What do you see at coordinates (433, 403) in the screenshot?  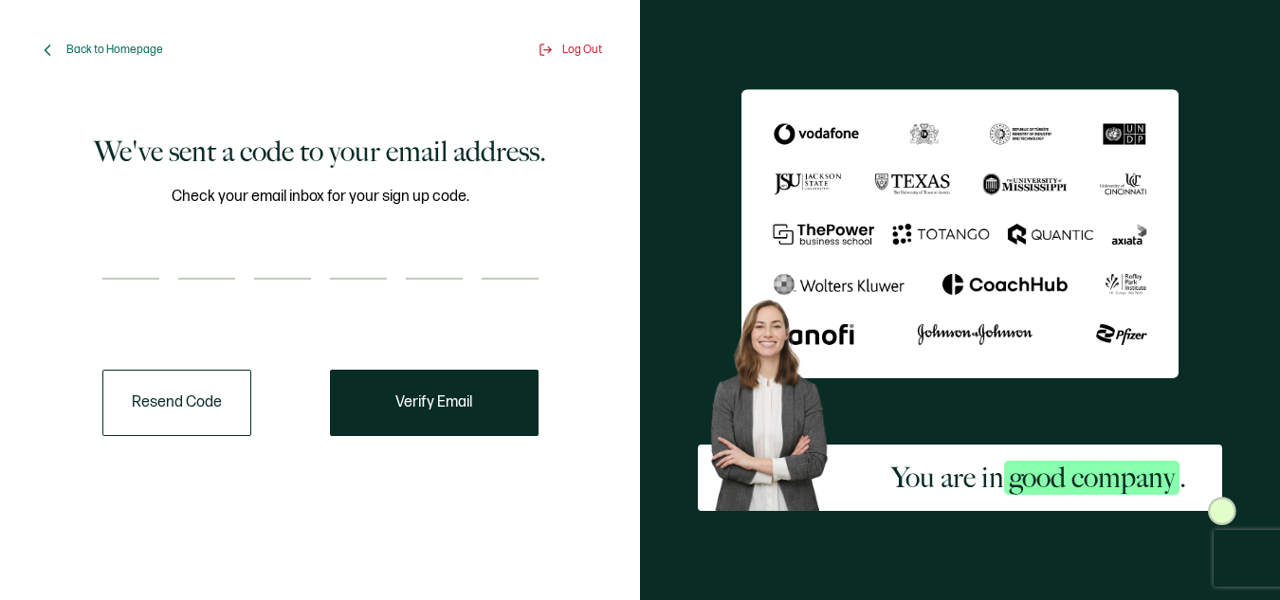 I see `span: Verify Email` at bounding box center [433, 403].